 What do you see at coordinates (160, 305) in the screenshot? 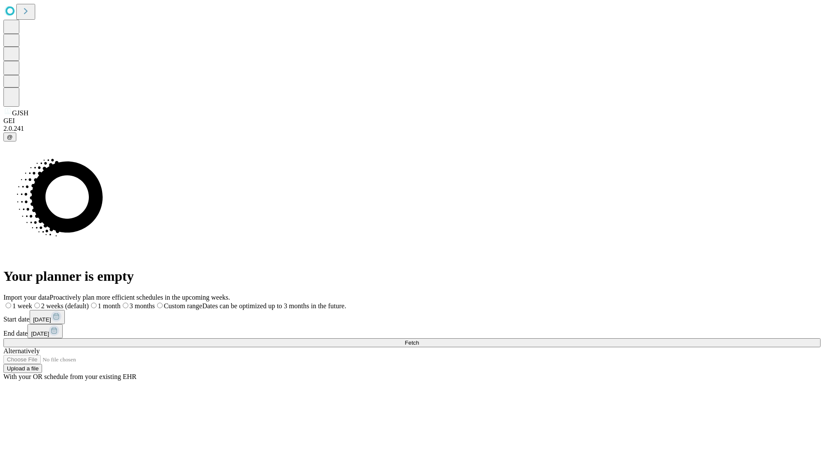
I see `input: Custom rangeDates can be optimized up to 3 months in the future.` at bounding box center [160, 305].